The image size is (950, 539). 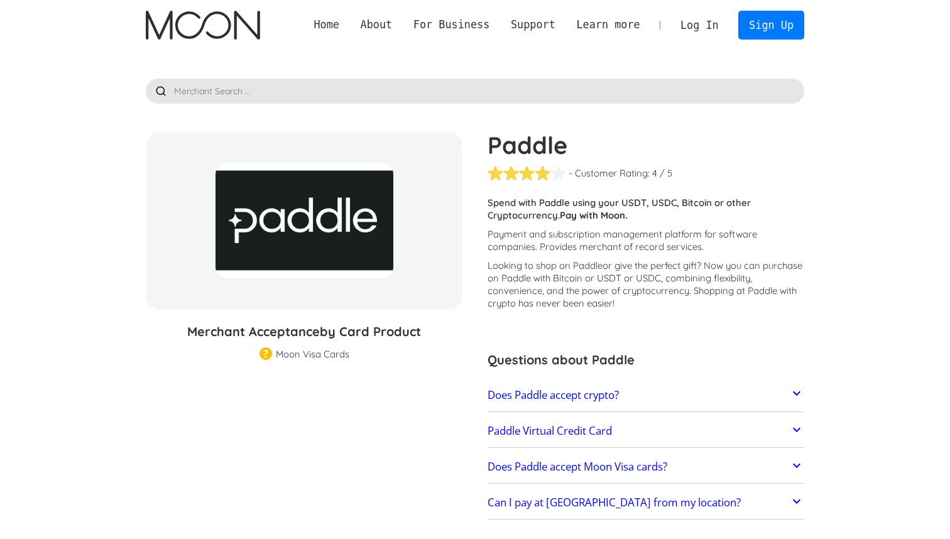 What do you see at coordinates (475, 91) in the screenshot?
I see `input: Merchant Search ...` at bounding box center [475, 91].